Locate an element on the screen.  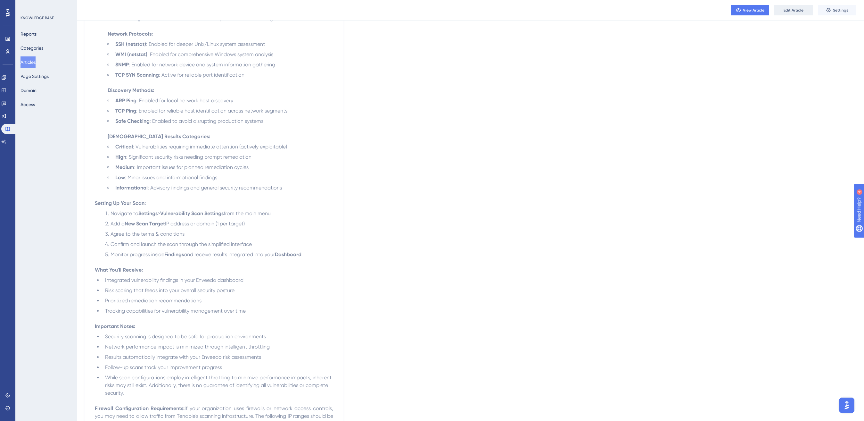
span: : Enabled for reliable host identification across network segments is located at coordinates (212, 111).